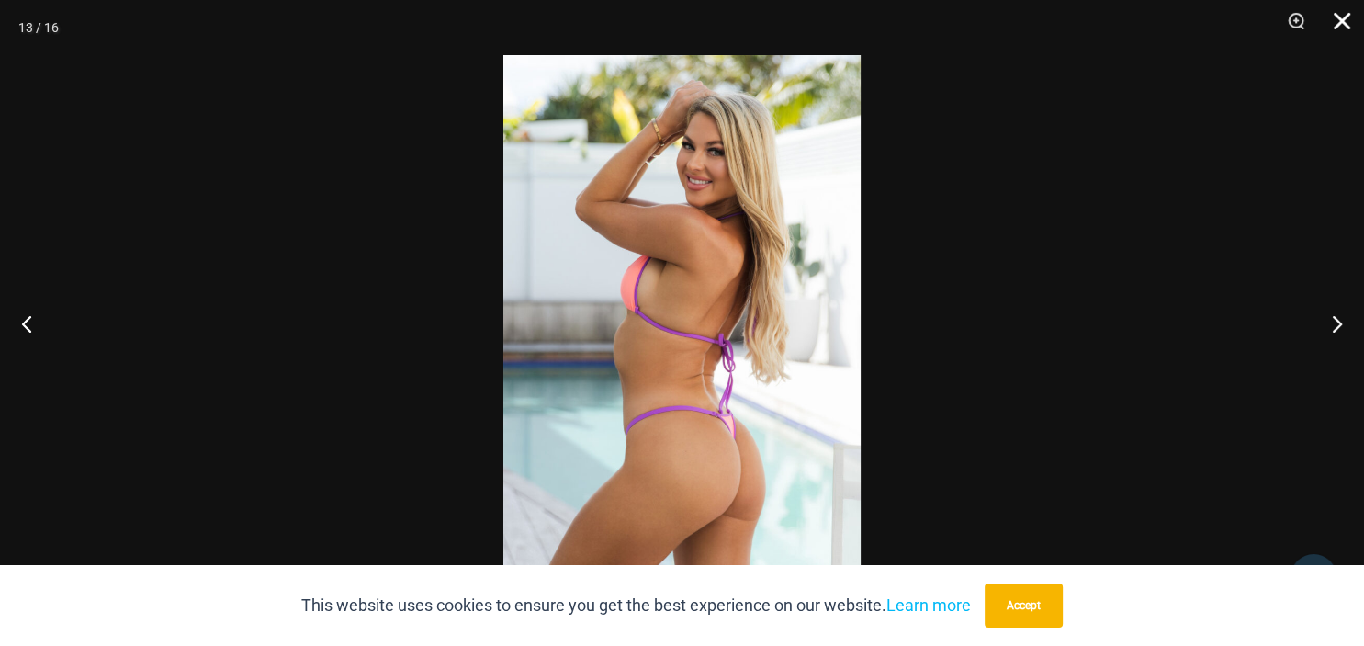 The height and width of the screenshot is (646, 1364). Describe the element at coordinates (1329, 323) in the screenshot. I see `button: Next` at that location.